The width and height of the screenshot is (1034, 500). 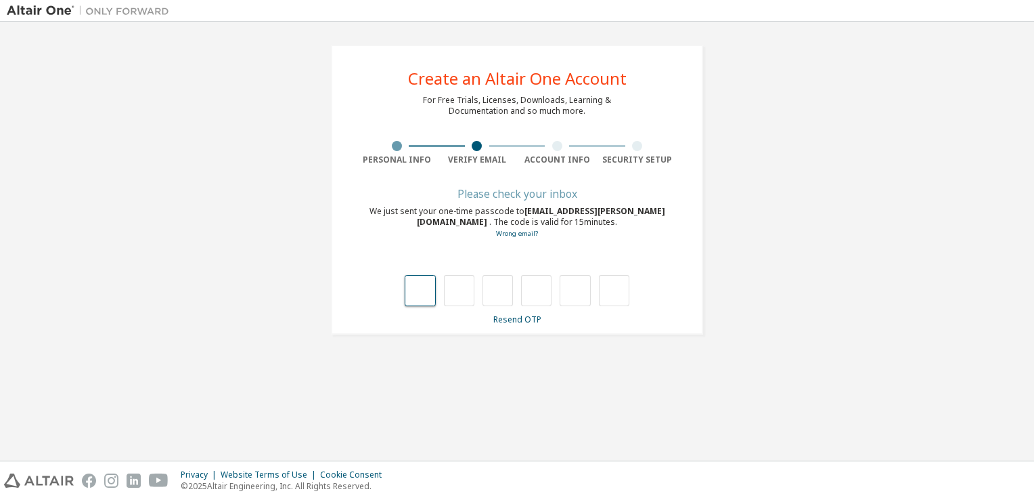 What do you see at coordinates (397, 160) in the screenshot?
I see `div: Personal Info` at bounding box center [397, 160].